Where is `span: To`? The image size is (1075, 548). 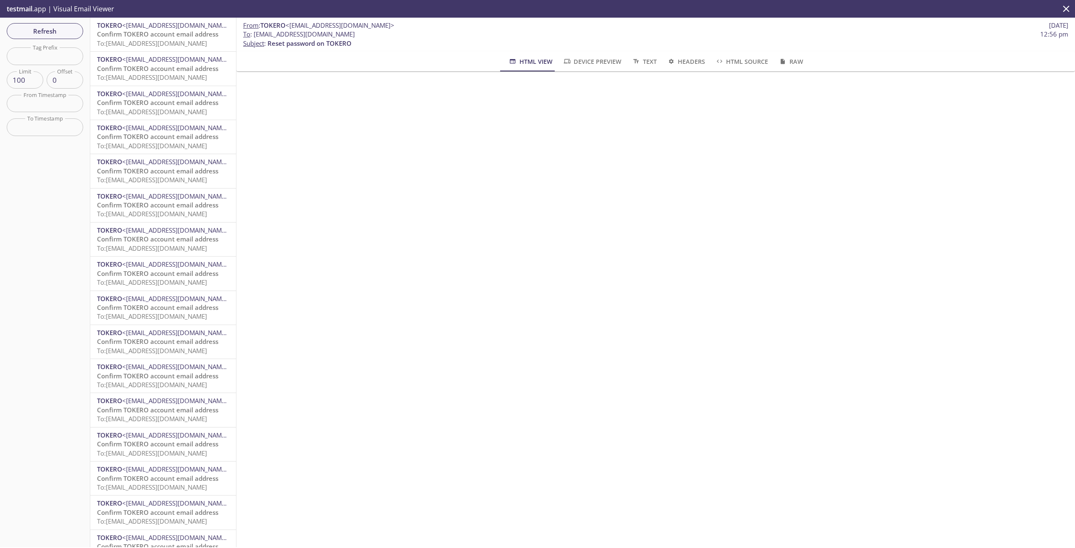
span: To is located at coordinates (247, 34).